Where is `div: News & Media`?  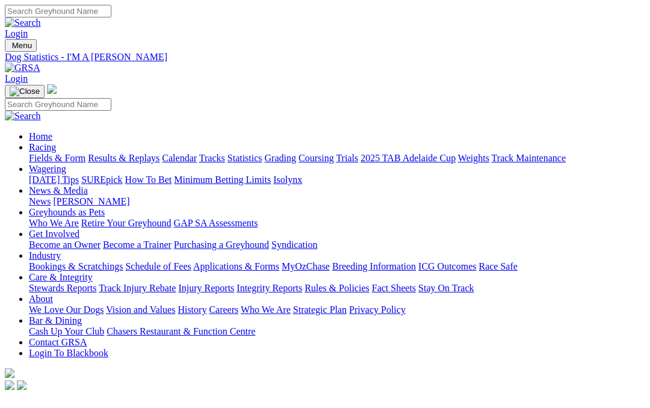
div: News & Media is located at coordinates (337, 201).